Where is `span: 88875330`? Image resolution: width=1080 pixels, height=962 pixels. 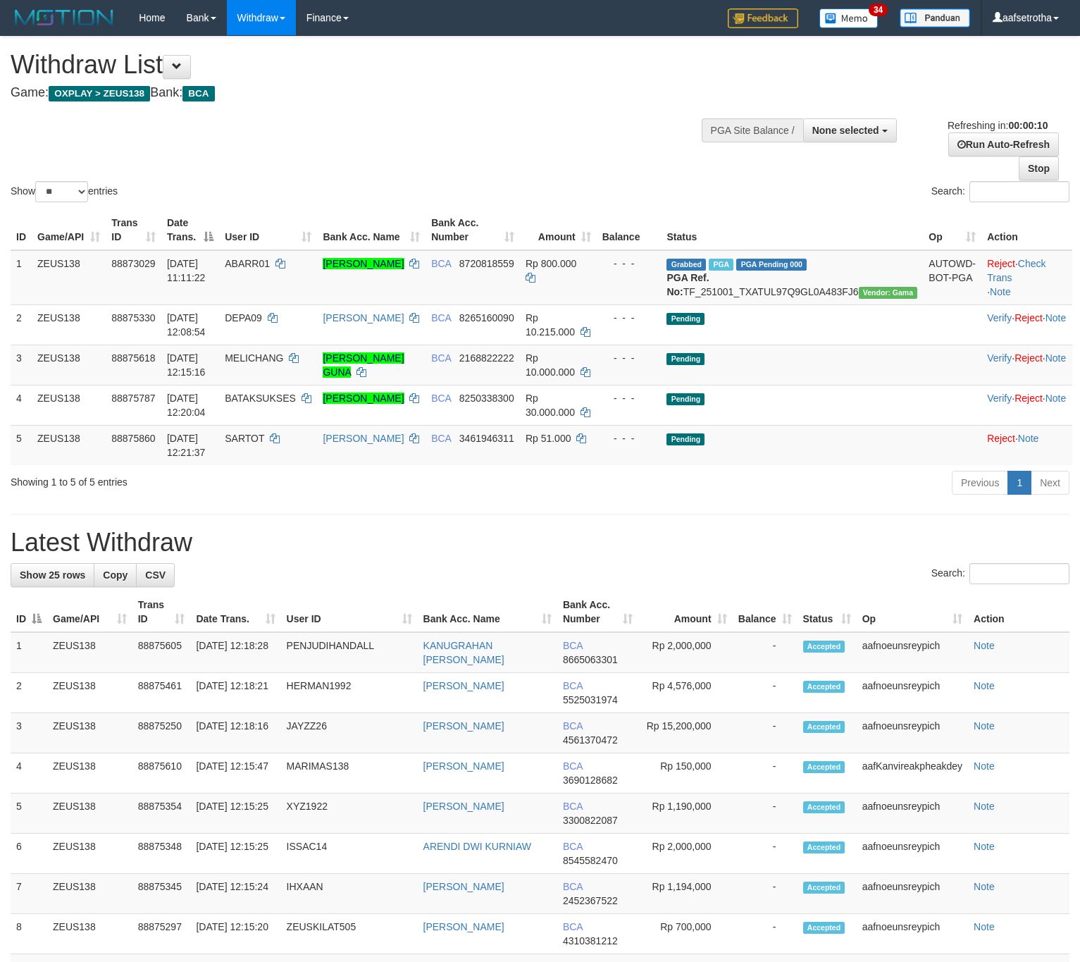 span: 88875330 is located at coordinates (133, 318).